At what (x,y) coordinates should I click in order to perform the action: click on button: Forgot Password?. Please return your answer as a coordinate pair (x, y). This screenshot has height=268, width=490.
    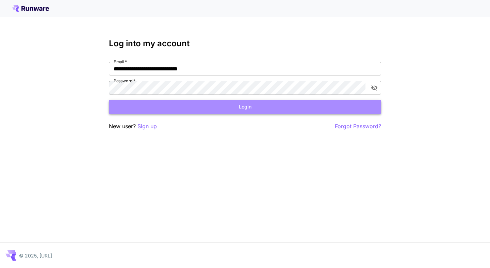
    Looking at the image, I should click on (358, 126).